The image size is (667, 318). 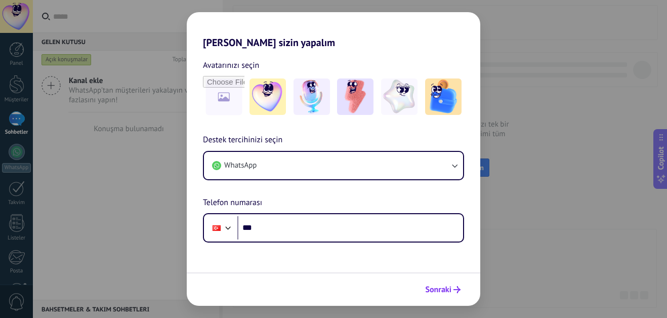 I want to click on span: Destek tercihinizi seçin, so click(x=242, y=140).